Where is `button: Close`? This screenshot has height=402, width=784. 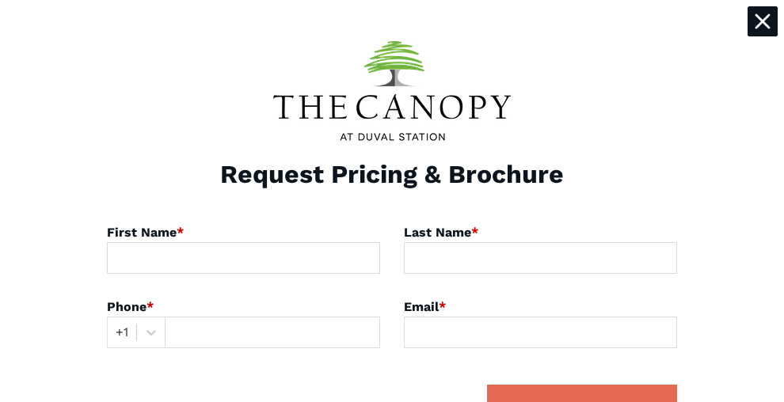 button: Close is located at coordinates (763, 21).